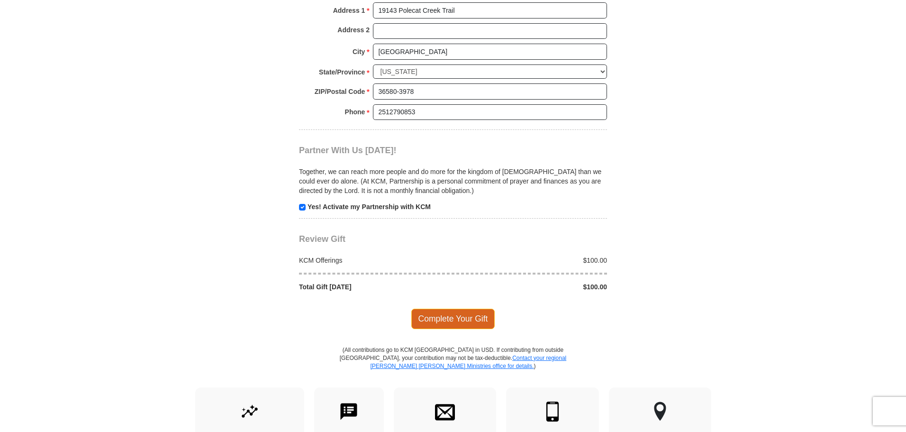  What do you see at coordinates (354, 30) in the screenshot?
I see `strong: Address 2` at bounding box center [354, 30].